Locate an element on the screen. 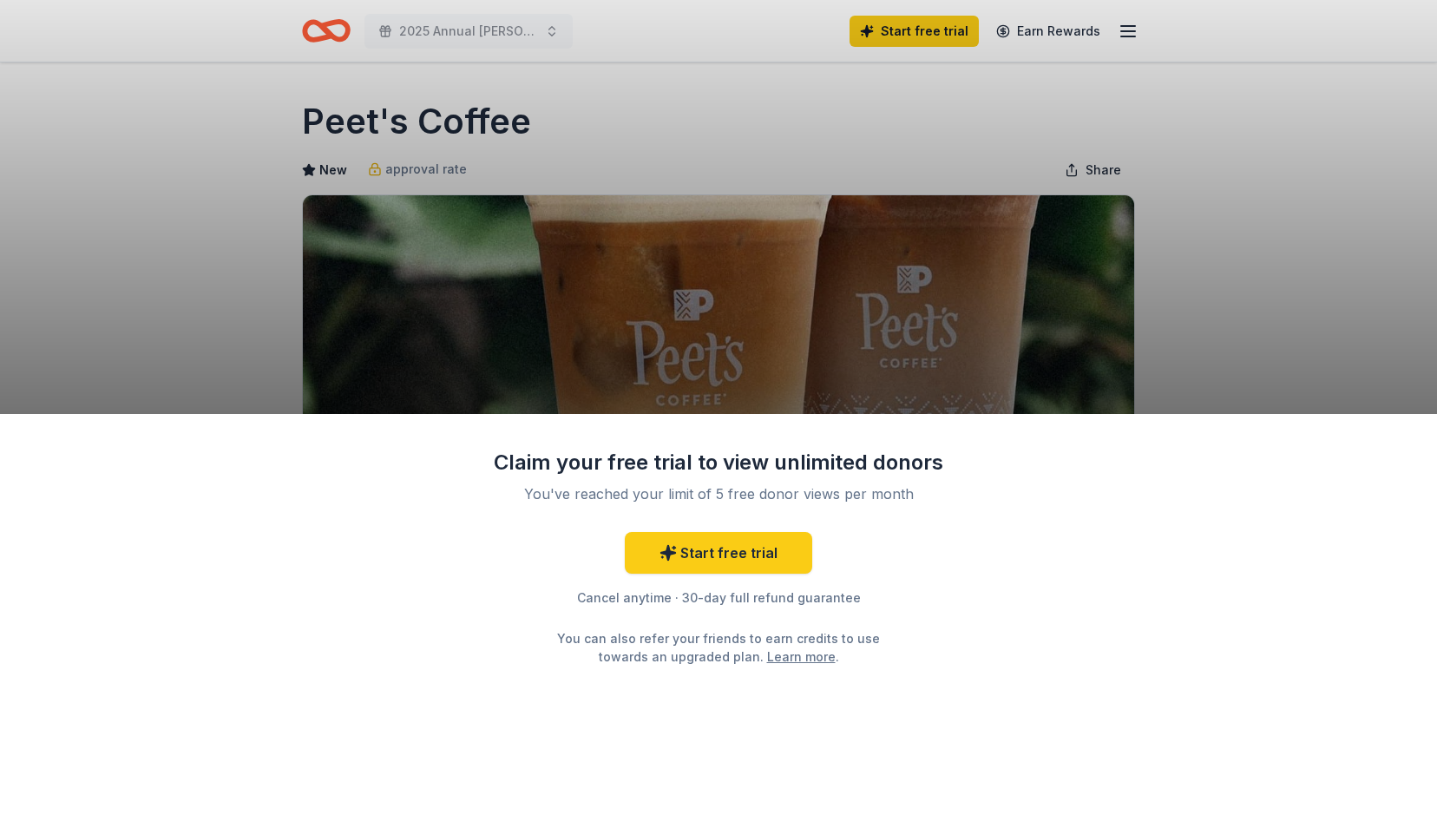 This screenshot has height=828, width=1437. div: Cancel anytime · 30-day full refund guarantee is located at coordinates (718, 598).